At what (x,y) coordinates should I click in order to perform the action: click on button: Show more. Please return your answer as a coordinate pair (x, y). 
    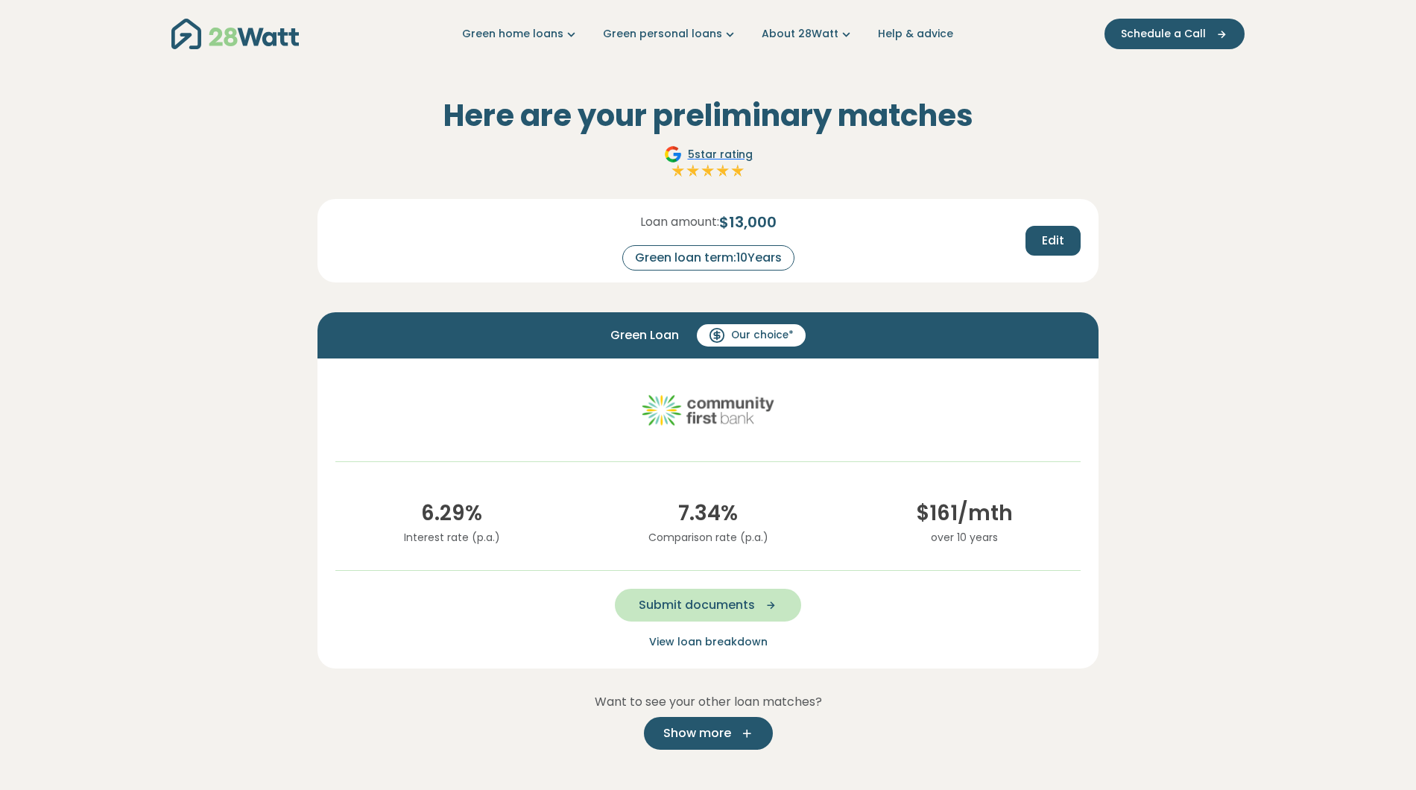
    Looking at the image, I should click on (708, 734).